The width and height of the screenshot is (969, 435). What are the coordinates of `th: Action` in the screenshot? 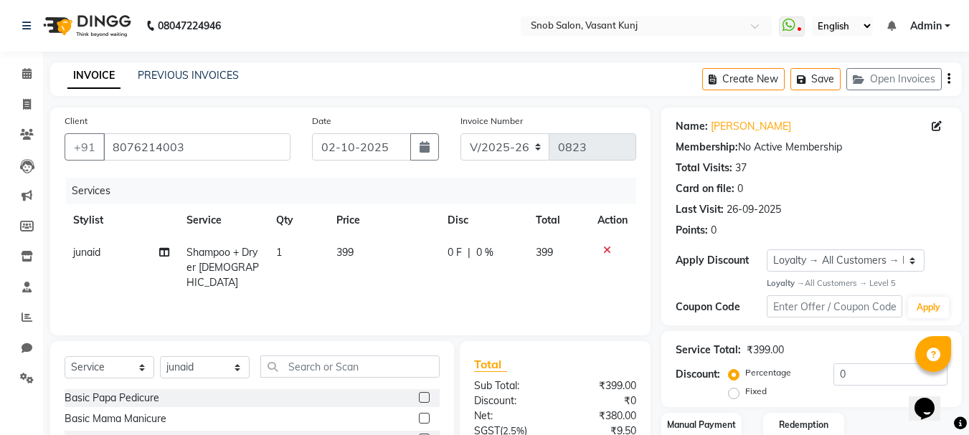 It's located at (613, 220).